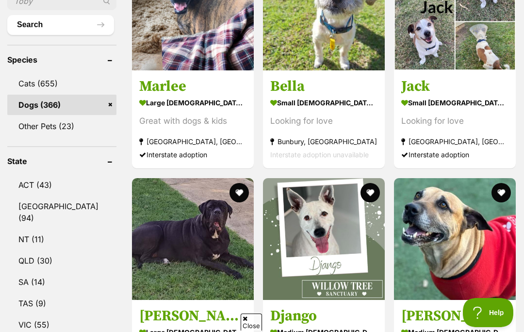  Describe the element at coordinates (454, 239) in the screenshot. I see `img: Bethany - Staffordshire Bull Terrier Dog` at that location.